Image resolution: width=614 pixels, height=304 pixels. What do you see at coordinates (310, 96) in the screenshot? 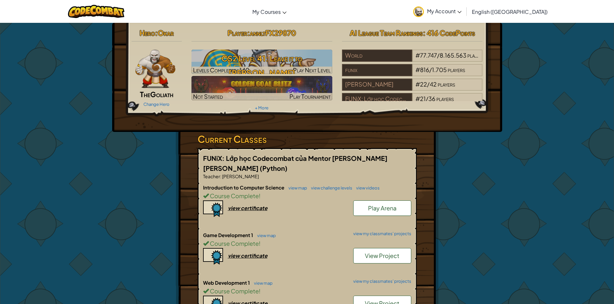
I see `span: Play Tournament` at bounding box center [310, 96].